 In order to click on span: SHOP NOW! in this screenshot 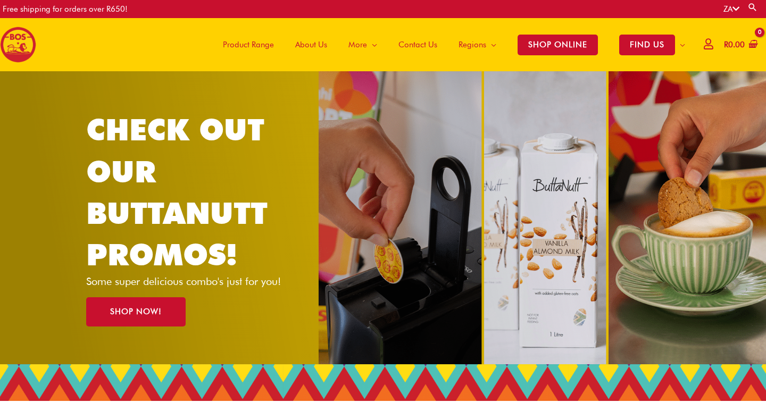, I will do `click(136, 312)`.